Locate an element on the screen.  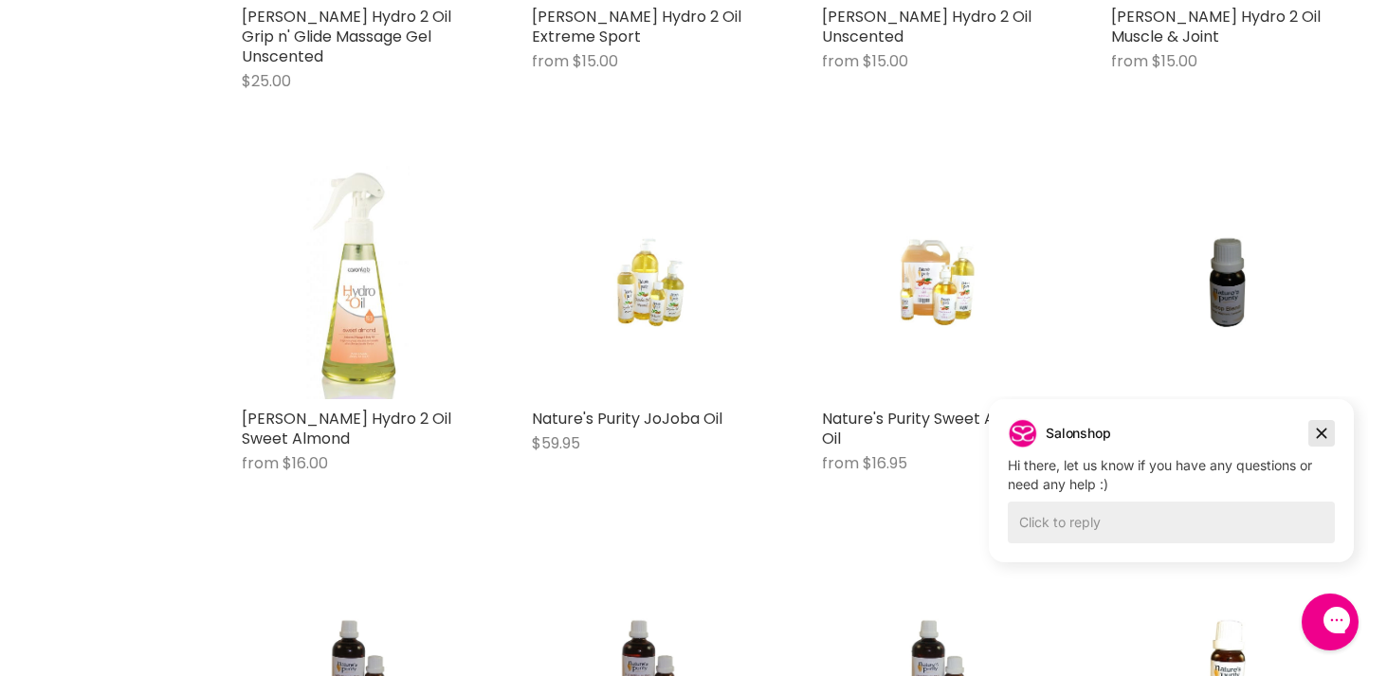
a: Nature's Purity Sleep Blend is located at coordinates (1227, 282).